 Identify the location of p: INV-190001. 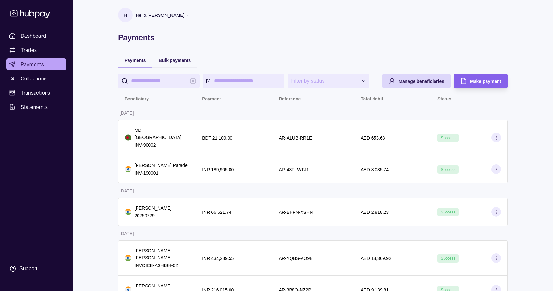
(161, 173).